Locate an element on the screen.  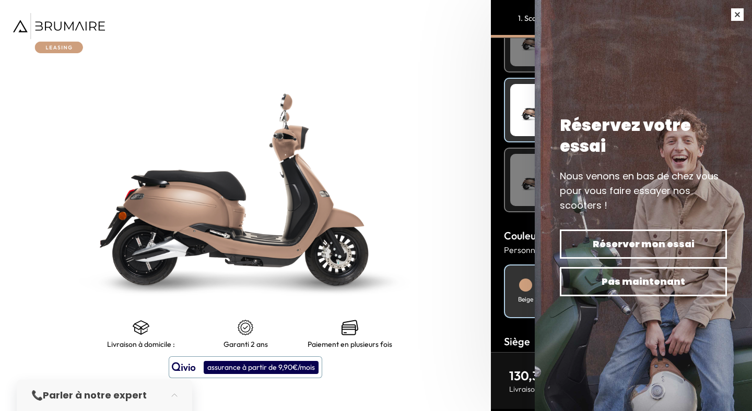
img: certificat-de-garantie.png is located at coordinates (245, 328).